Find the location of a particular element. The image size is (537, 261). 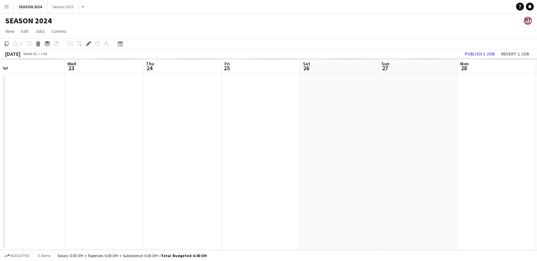

span: 25 is located at coordinates (226, 68).